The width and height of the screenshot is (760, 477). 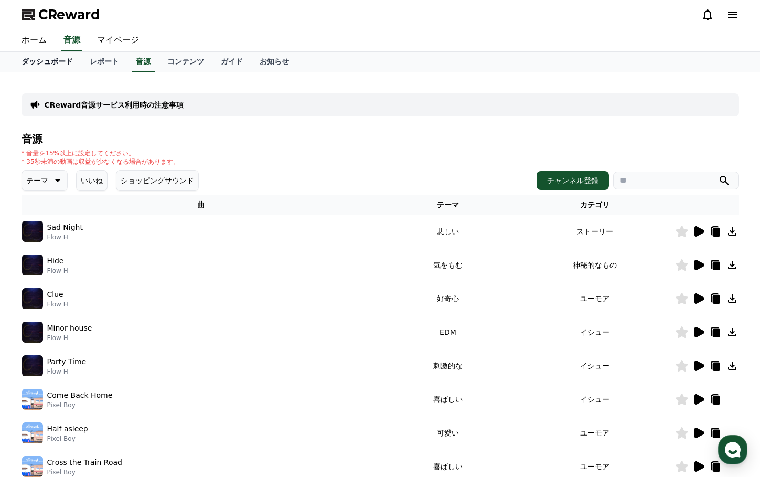 What do you see at coordinates (70, 328) in the screenshot?
I see `p: Minor house` at bounding box center [70, 328].